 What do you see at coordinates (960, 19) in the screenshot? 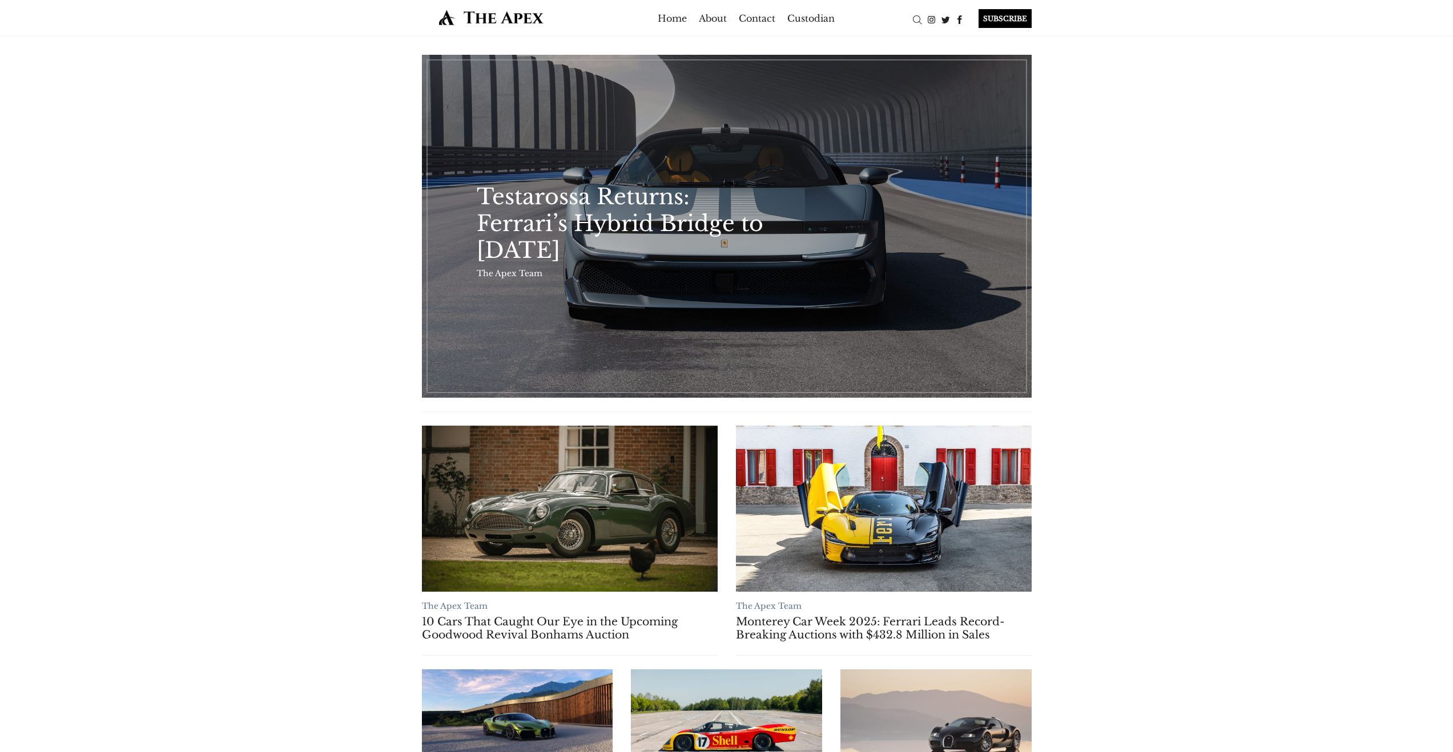
I see `a: Facebook` at bounding box center [960, 19].